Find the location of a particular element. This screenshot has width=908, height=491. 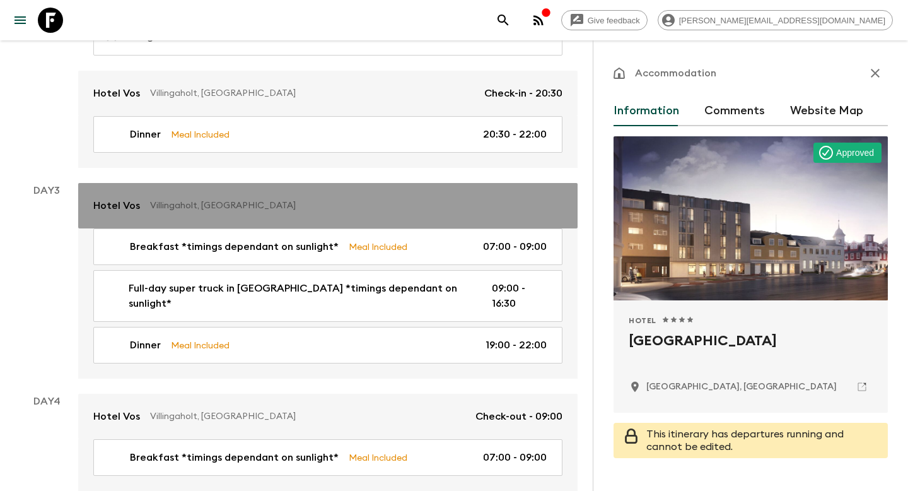

p: Check-out - 09:00 is located at coordinates (519, 416).